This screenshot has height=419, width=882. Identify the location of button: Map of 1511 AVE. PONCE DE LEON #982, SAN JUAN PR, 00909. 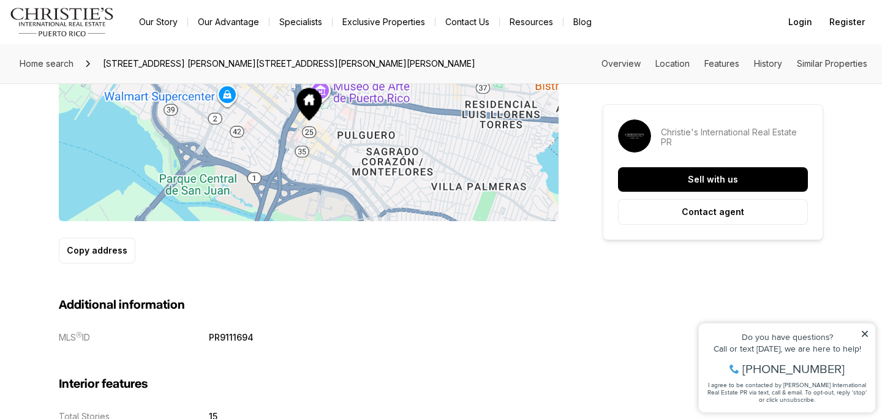
(309, 131).